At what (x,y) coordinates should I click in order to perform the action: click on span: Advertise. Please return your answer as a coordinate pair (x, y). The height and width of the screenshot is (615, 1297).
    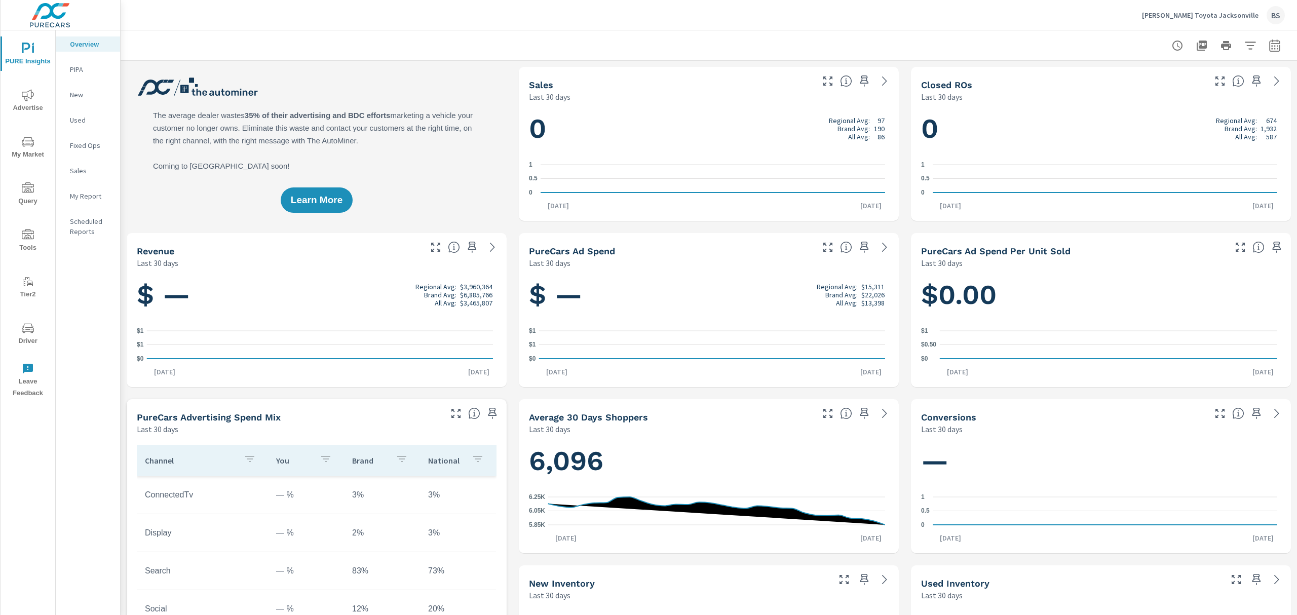
    Looking at the image, I should click on (28, 101).